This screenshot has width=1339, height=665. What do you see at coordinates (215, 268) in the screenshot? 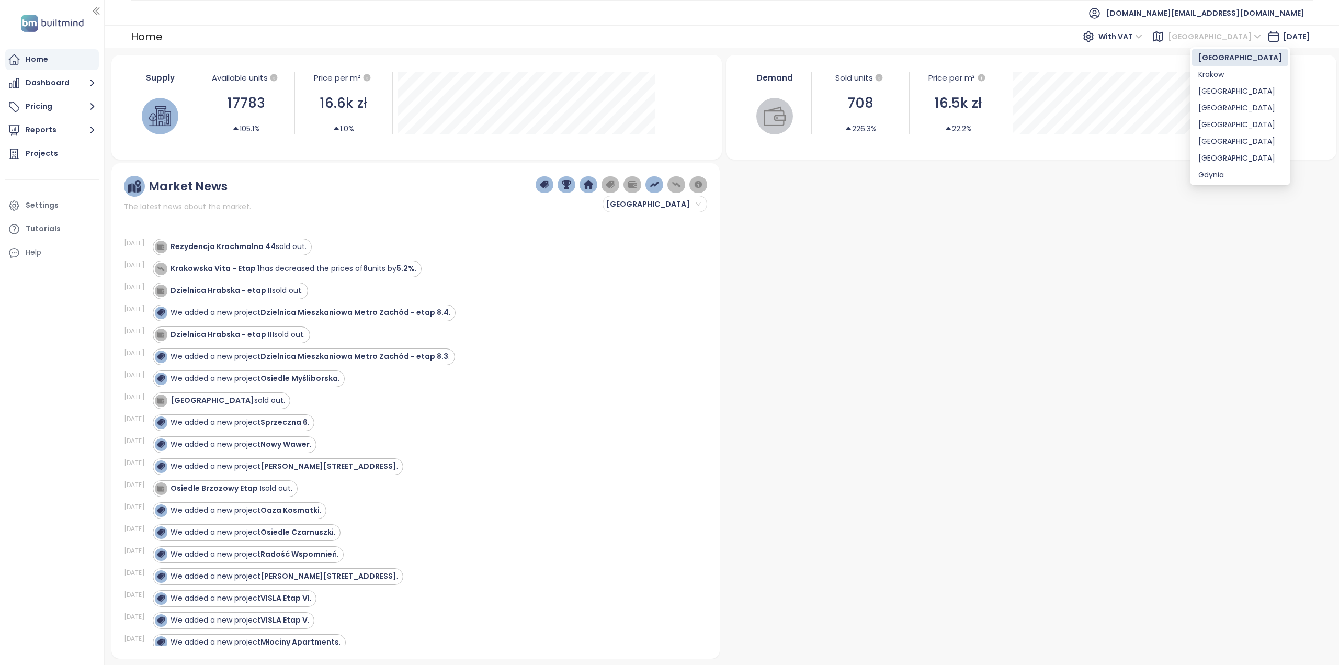
I see `strong: Krakowska Vita - Etap 1` at bounding box center [215, 268].